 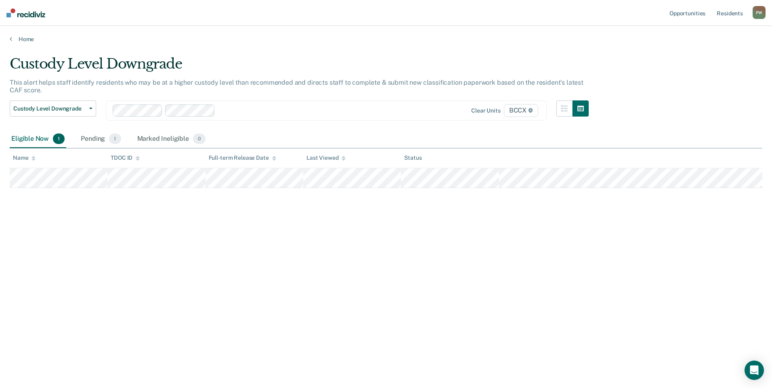 What do you see at coordinates (125, 158) in the screenshot?
I see `div: TDOC ID` at bounding box center [125, 158].